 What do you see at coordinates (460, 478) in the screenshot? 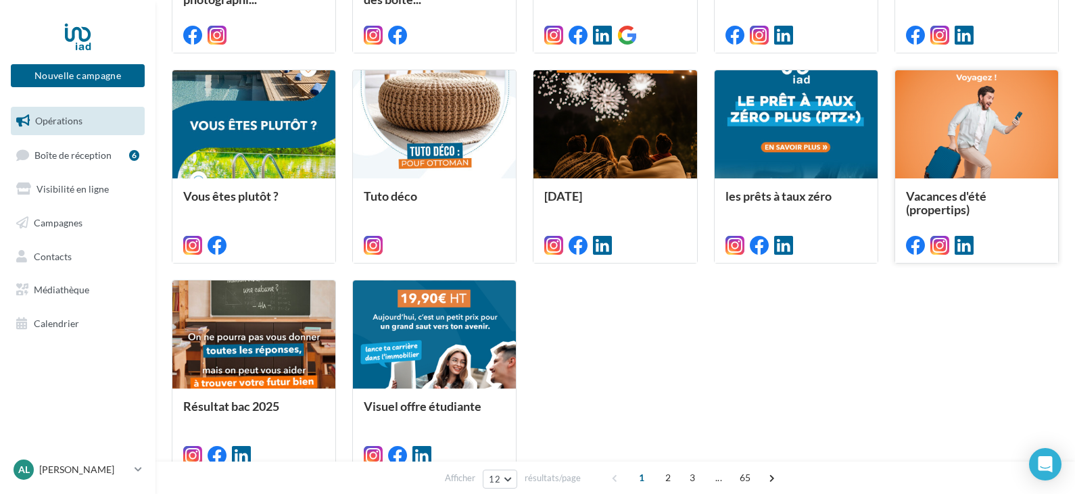
I see `span: Afficher` at bounding box center [460, 478].